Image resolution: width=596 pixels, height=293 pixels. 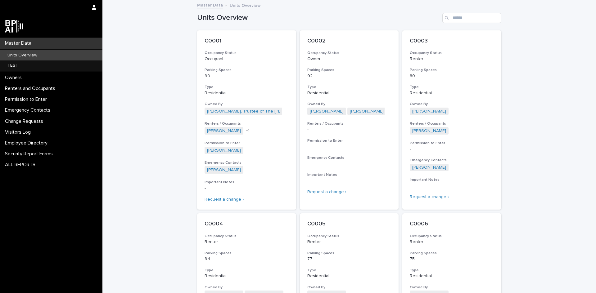 I want to click on p: 92, so click(x=349, y=76).